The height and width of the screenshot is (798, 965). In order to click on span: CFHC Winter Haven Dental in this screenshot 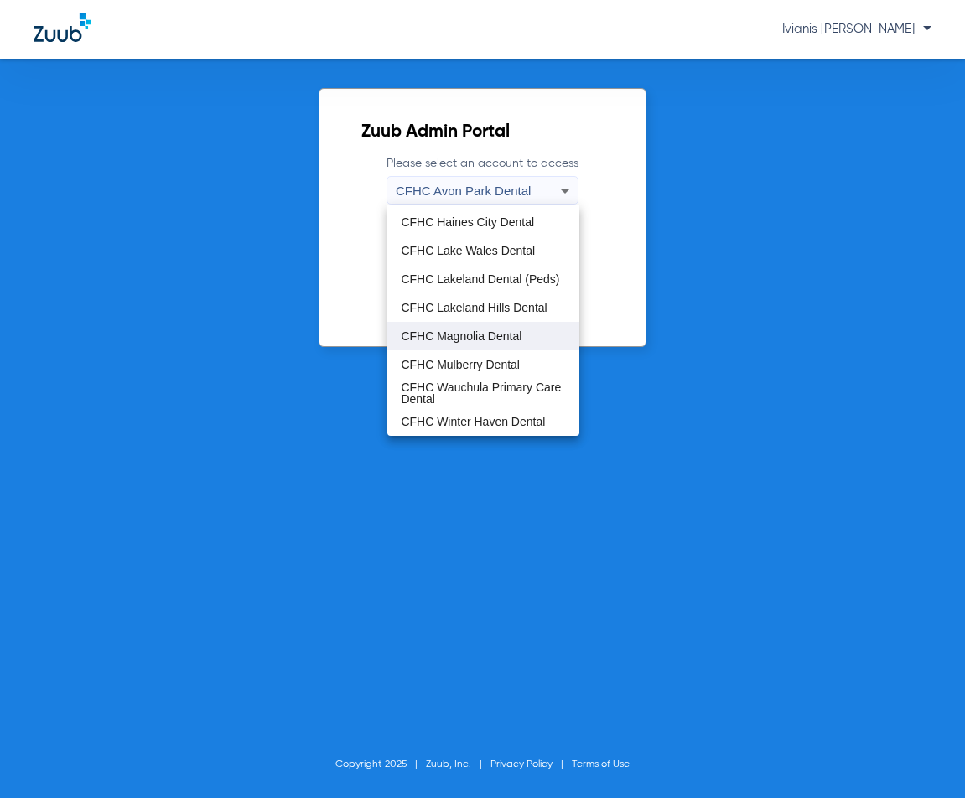, I will do `click(473, 422)`.